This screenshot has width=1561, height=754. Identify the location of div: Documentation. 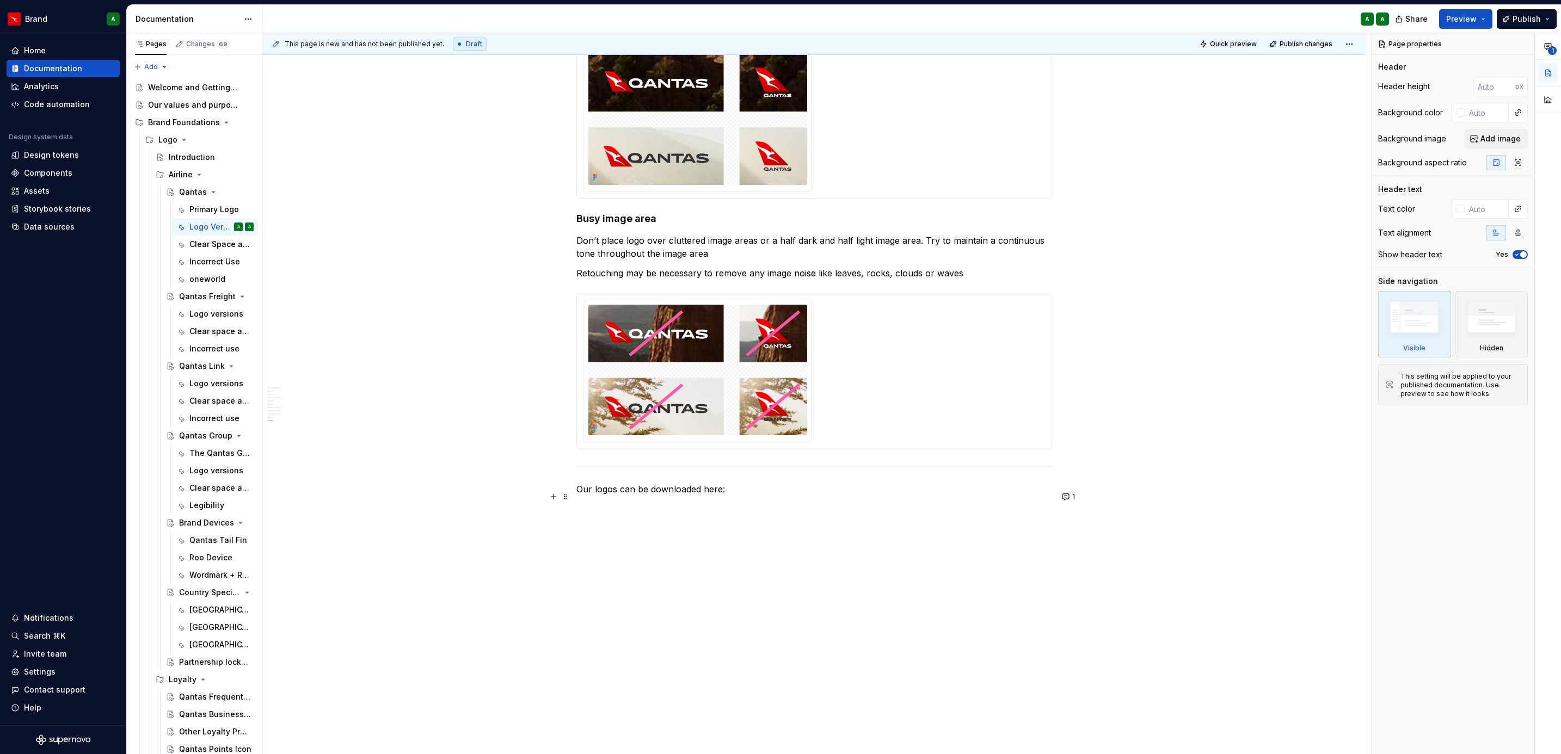
(187, 19).